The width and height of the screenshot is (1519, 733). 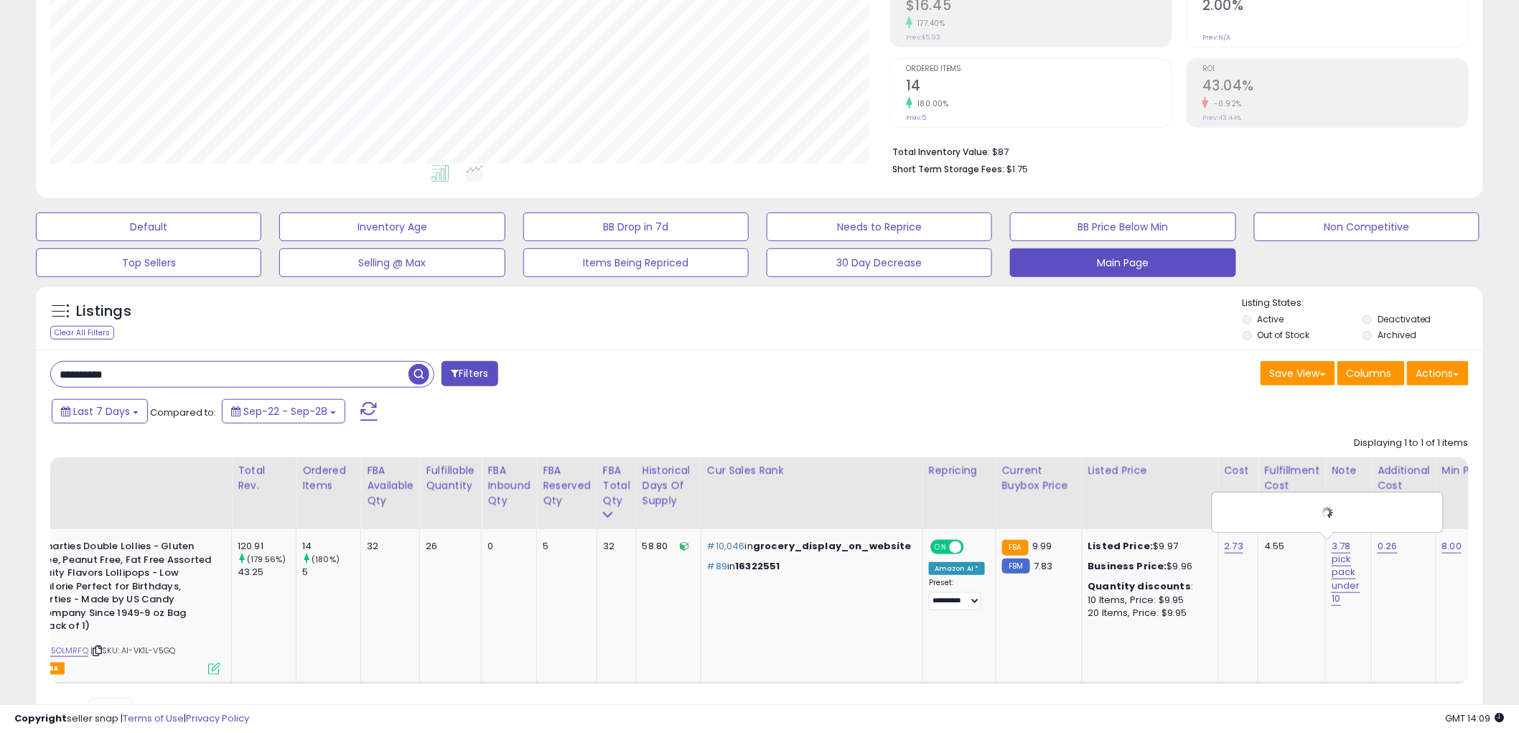 What do you see at coordinates (1411, 443) in the screenshot?
I see `div: Displaying 1 to 1 of 1 items` at bounding box center [1411, 443].